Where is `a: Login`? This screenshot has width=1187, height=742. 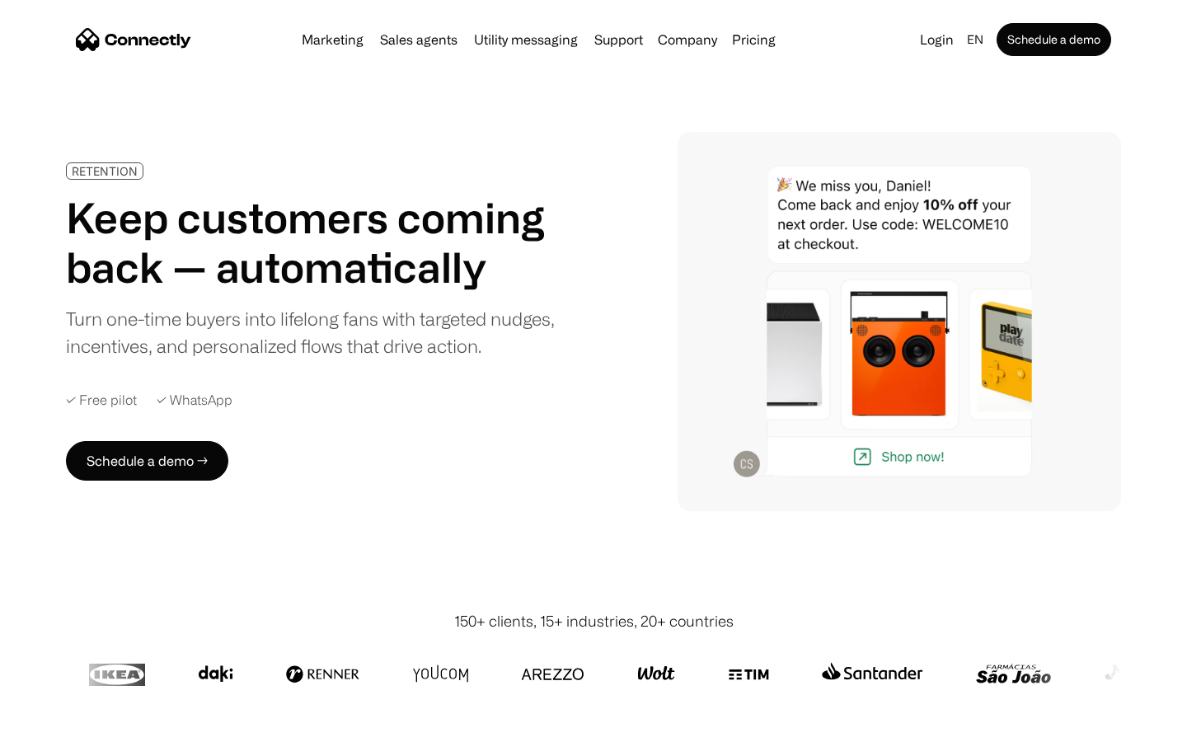 a: Login is located at coordinates (937, 40).